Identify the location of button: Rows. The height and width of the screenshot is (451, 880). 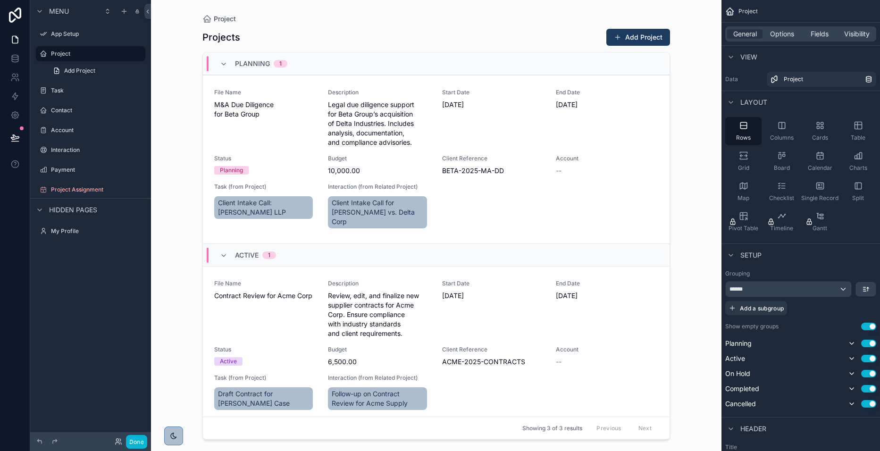
(743, 131).